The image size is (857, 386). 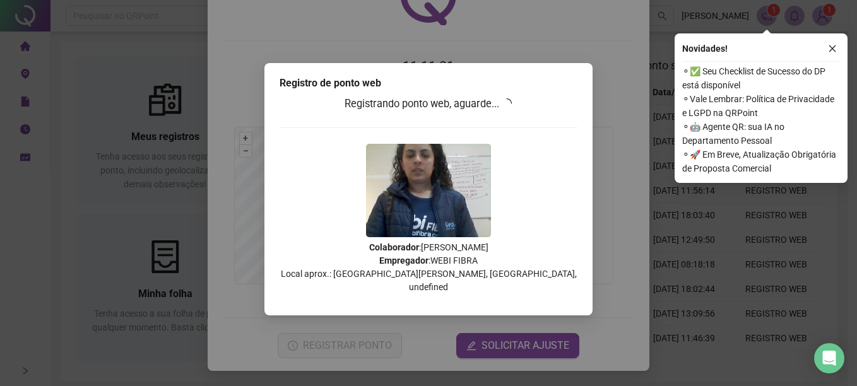 I want to click on h3: Registrando ponto web, aguarde..., so click(x=428, y=104).